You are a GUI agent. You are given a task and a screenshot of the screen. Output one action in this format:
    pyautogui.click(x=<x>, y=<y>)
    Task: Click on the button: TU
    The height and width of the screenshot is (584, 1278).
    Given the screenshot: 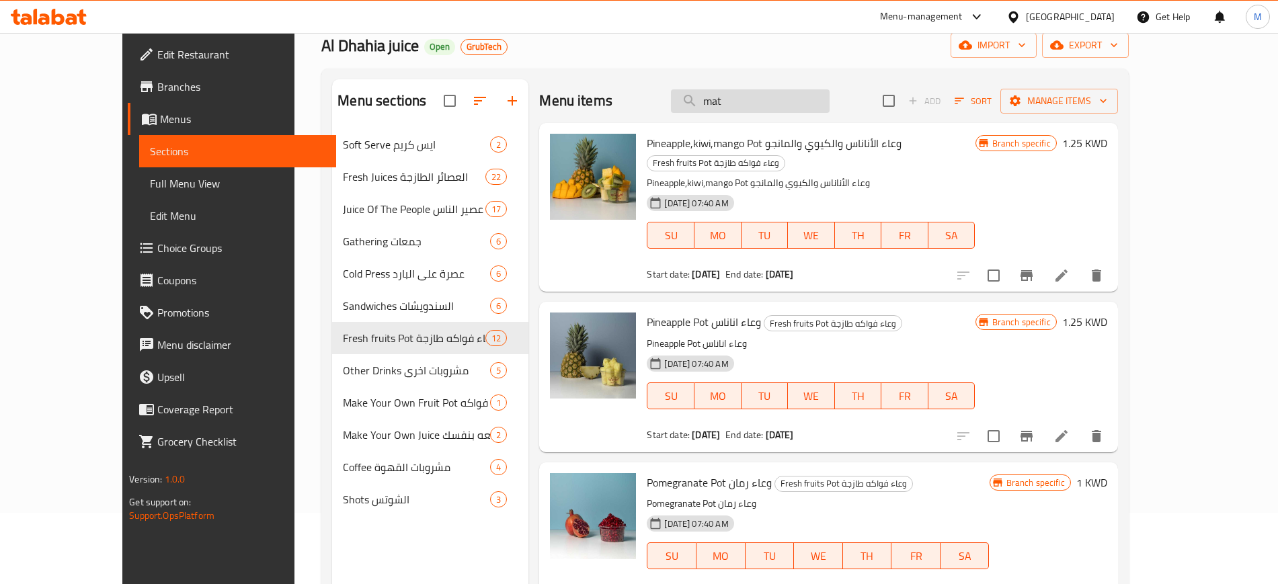 What is the action you would take?
    pyautogui.click(x=765, y=396)
    